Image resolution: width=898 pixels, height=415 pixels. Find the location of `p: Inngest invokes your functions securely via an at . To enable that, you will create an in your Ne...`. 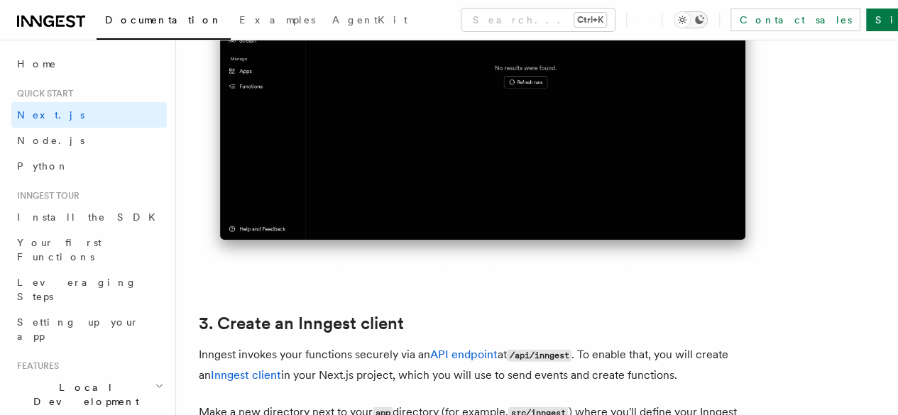

p: Inngest invokes your functions securely via an at . To enable that, you will create an in your Ne... is located at coordinates (483, 365).